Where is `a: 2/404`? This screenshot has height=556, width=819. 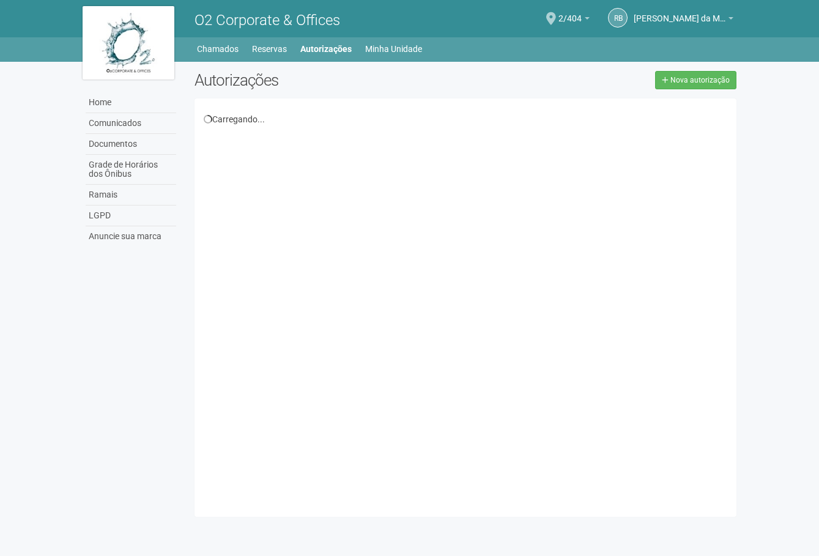
a: 2/404 is located at coordinates (574, 20).